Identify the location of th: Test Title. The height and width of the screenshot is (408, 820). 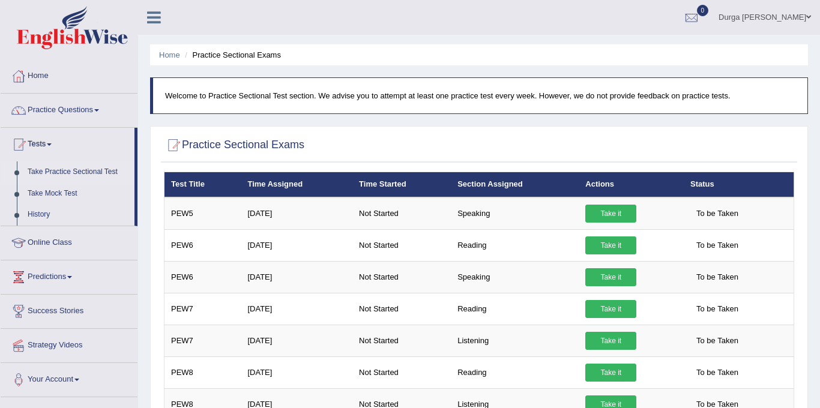
(203, 185).